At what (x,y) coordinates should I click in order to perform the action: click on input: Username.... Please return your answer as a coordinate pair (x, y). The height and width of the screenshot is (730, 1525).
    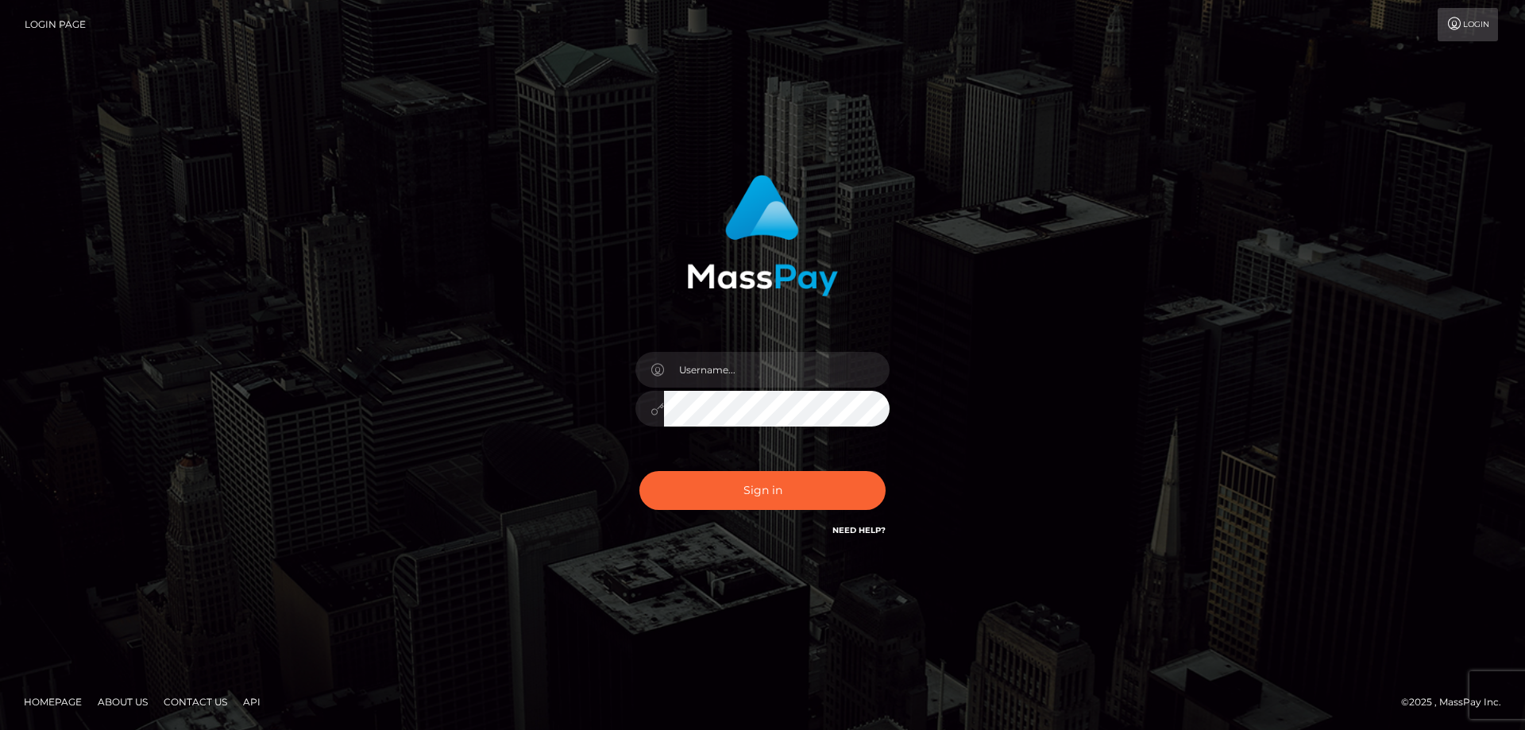
    Looking at the image, I should click on (777, 369).